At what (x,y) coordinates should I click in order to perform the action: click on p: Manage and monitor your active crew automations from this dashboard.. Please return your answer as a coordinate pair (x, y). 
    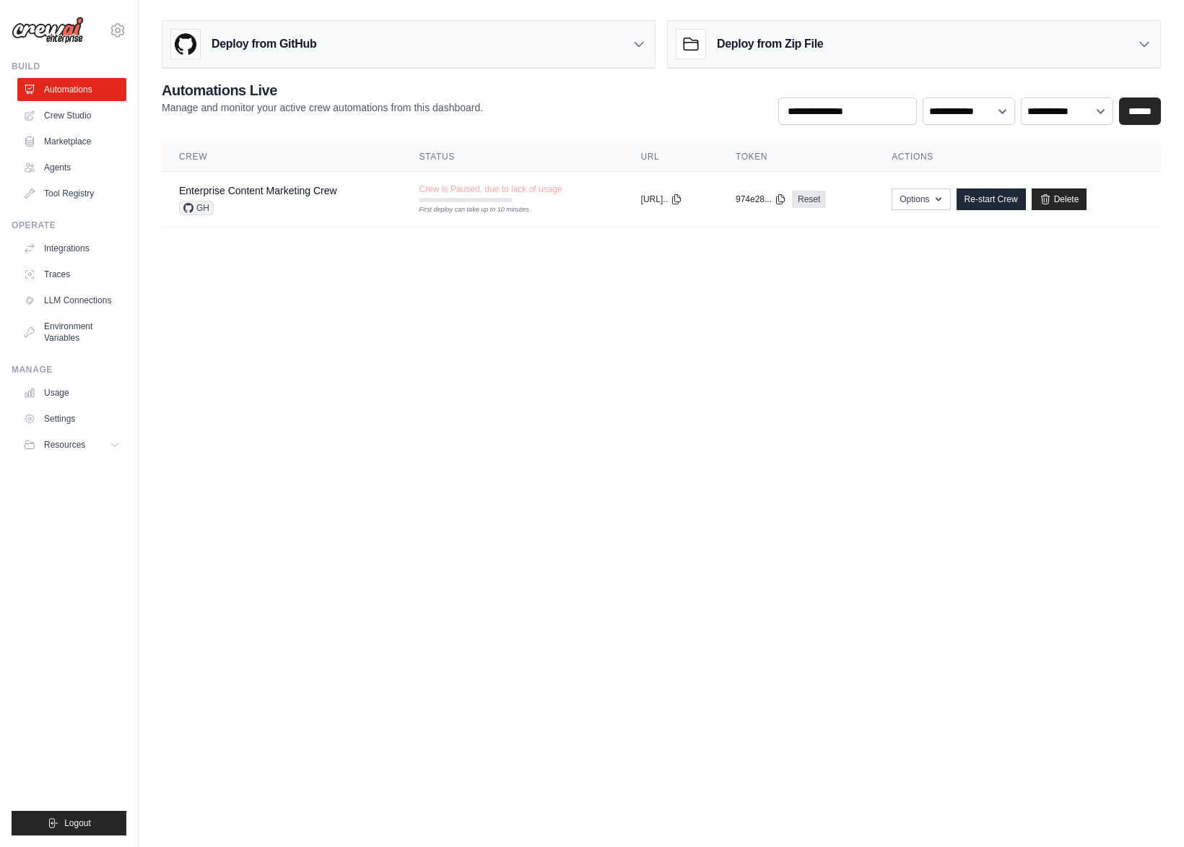
    Looking at the image, I should click on (322, 108).